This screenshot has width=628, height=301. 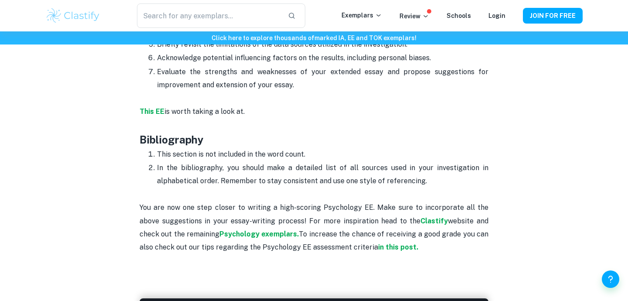 What do you see at coordinates (398, 247) in the screenshot?
I see `strong: in this post.` at bounding box center [398, 247].